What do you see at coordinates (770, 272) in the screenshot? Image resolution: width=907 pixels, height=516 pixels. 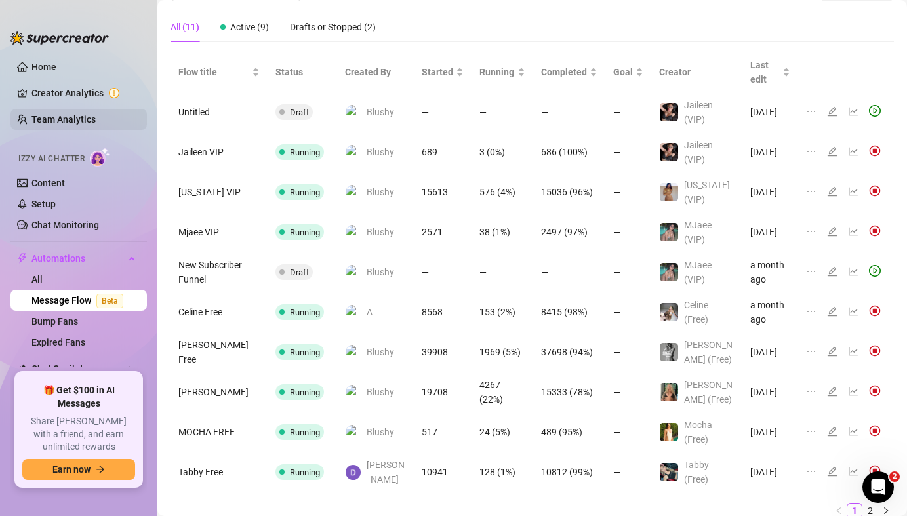 I see `td: a month ago` at bounding box center [770, 272].